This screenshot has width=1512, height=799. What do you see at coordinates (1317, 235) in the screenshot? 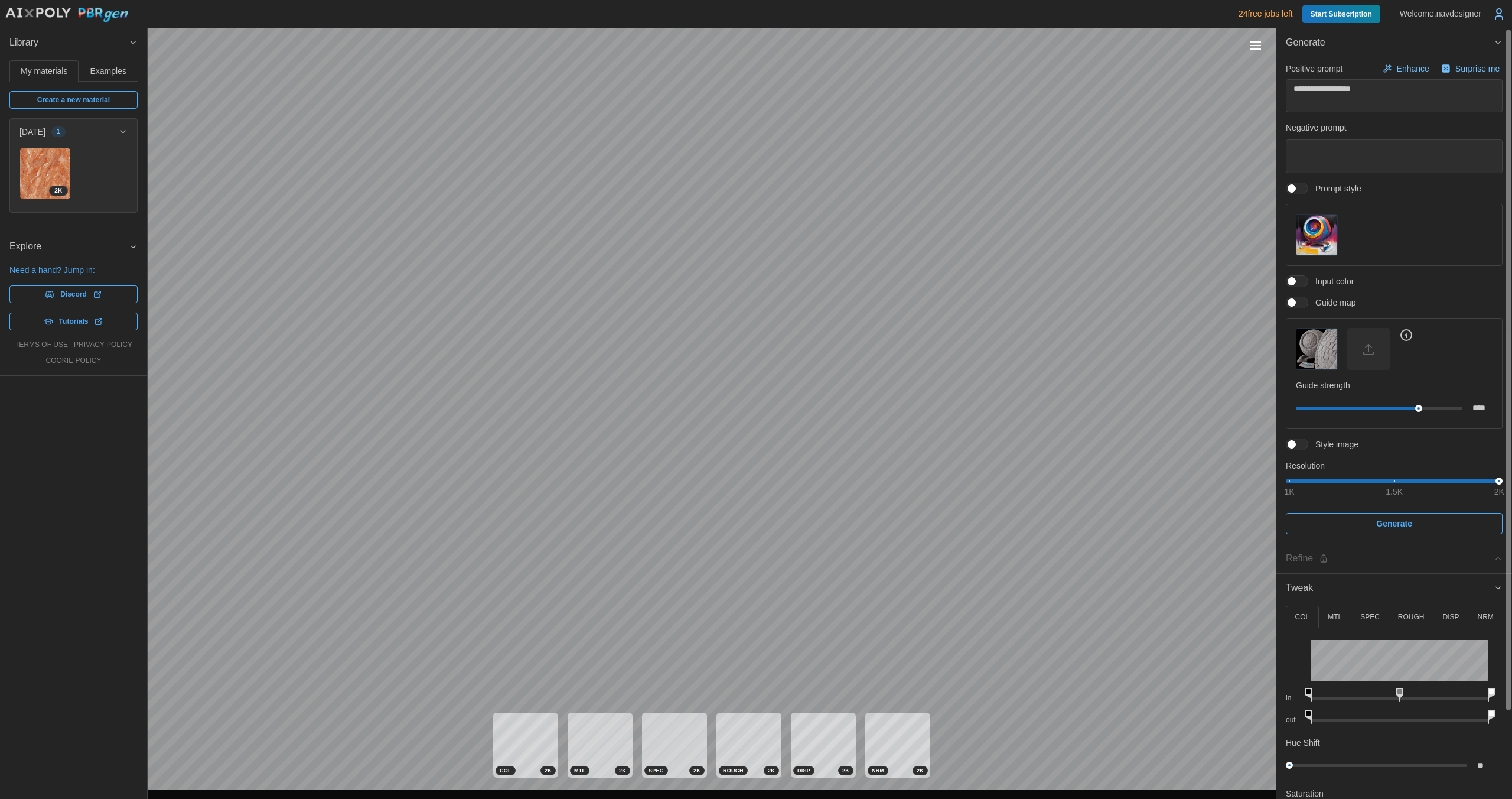
I see `button: Prompt style` at bounding box center [1317, 235].